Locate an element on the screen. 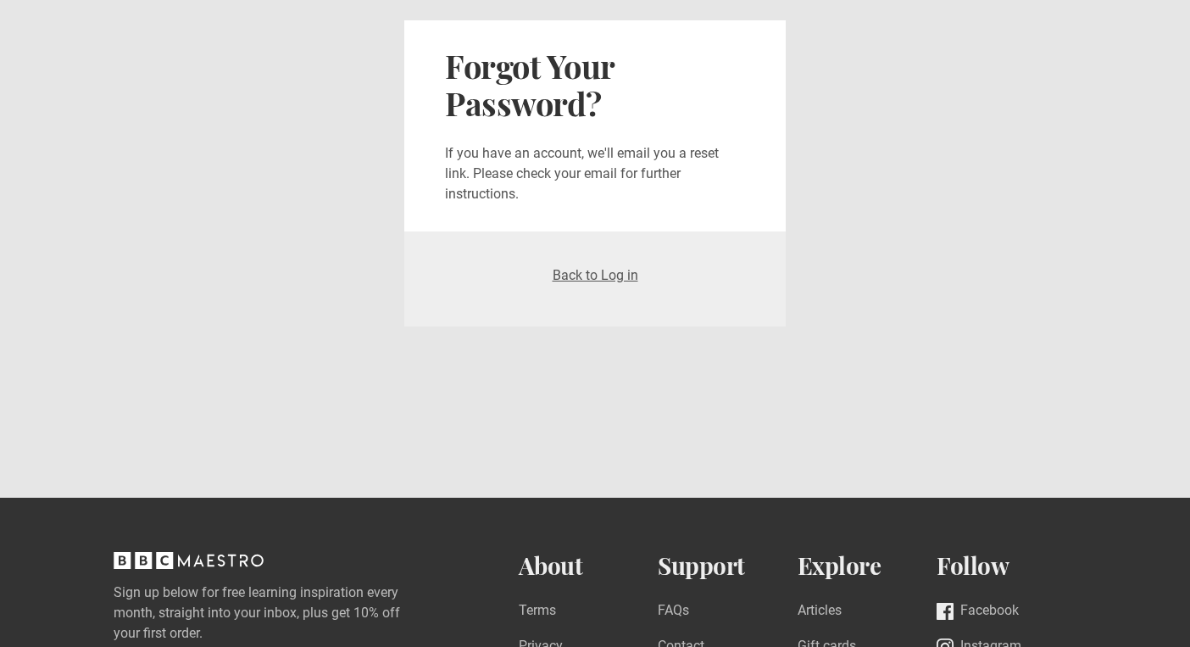 The image size is (1190, 647). h2: Support is located at coordinates (727, 565).